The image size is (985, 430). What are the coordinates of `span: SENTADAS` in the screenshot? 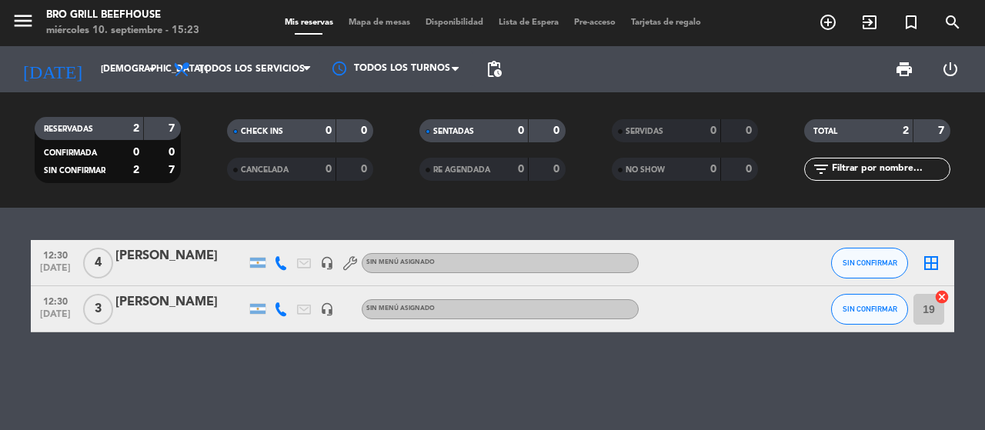 It's located at (453, 132).